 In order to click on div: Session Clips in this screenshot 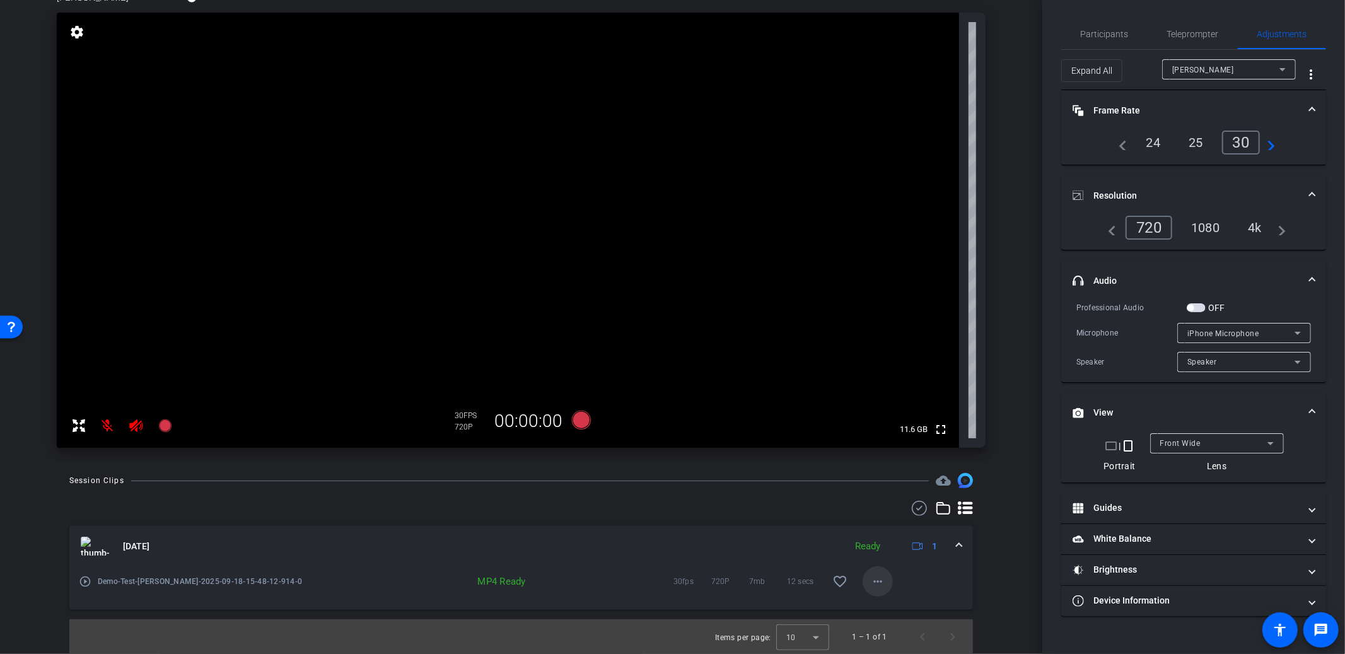, I will do `click(97, 481)`.